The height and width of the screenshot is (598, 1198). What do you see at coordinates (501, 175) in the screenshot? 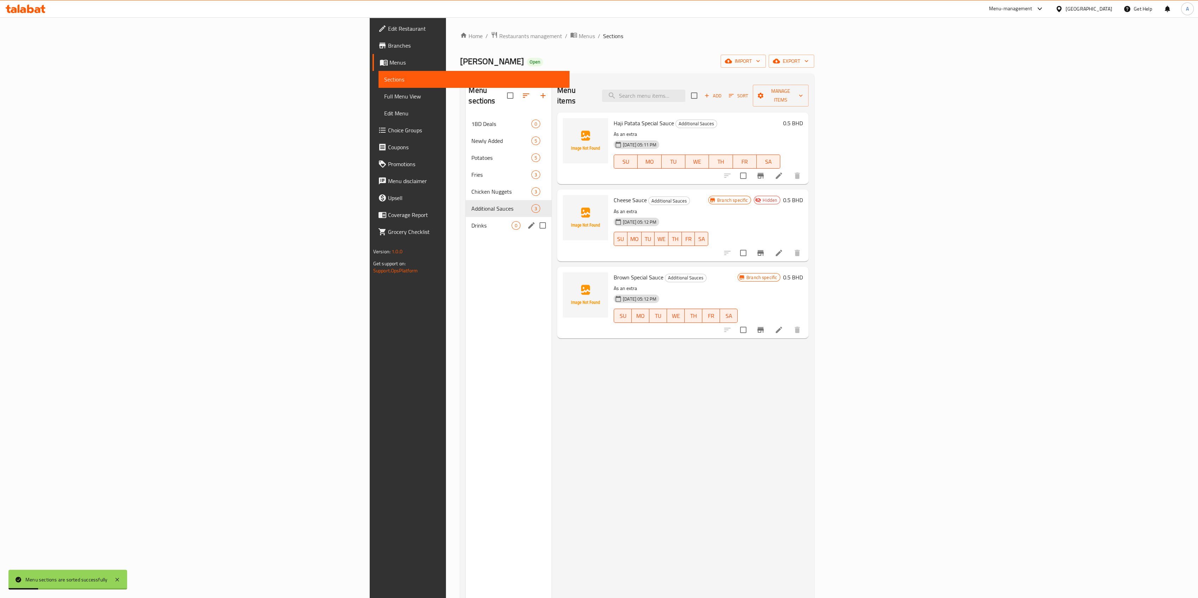
I see `div: Fries` at bounding box center [501, 175].